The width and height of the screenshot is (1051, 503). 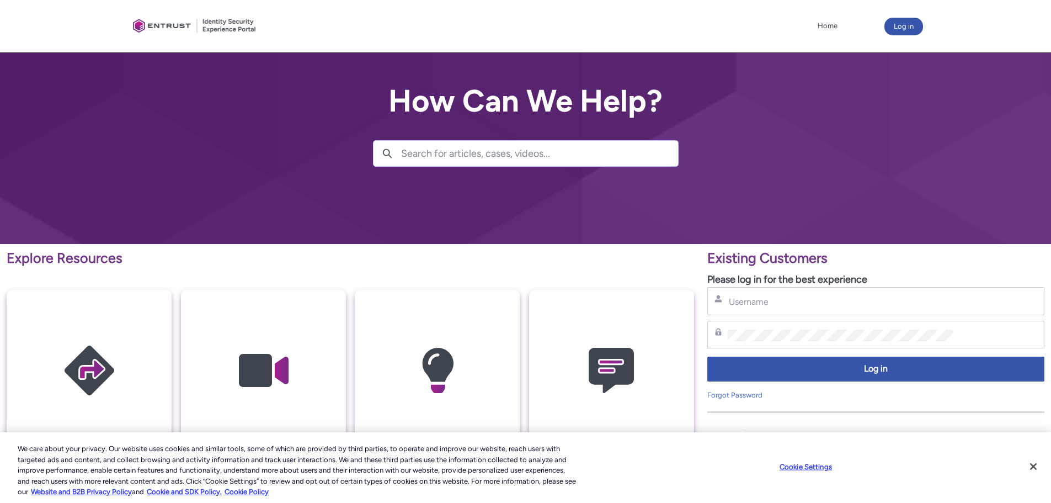 What do you see at coordinates (876, 438) in the screenshot?
I see `p: New Customers` at bounding box center [876, 438].